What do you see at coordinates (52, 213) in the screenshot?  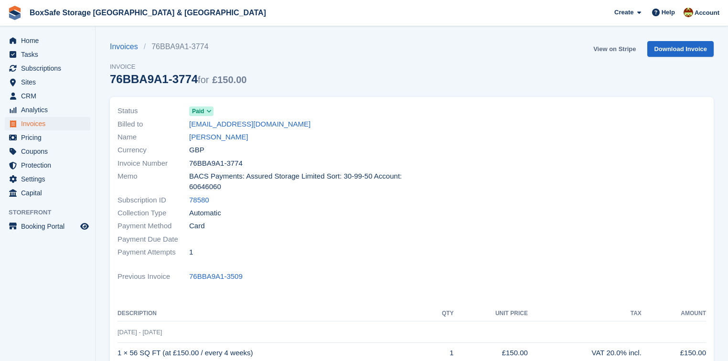 I see `span: Storefront` at bounding box center [52, 213].